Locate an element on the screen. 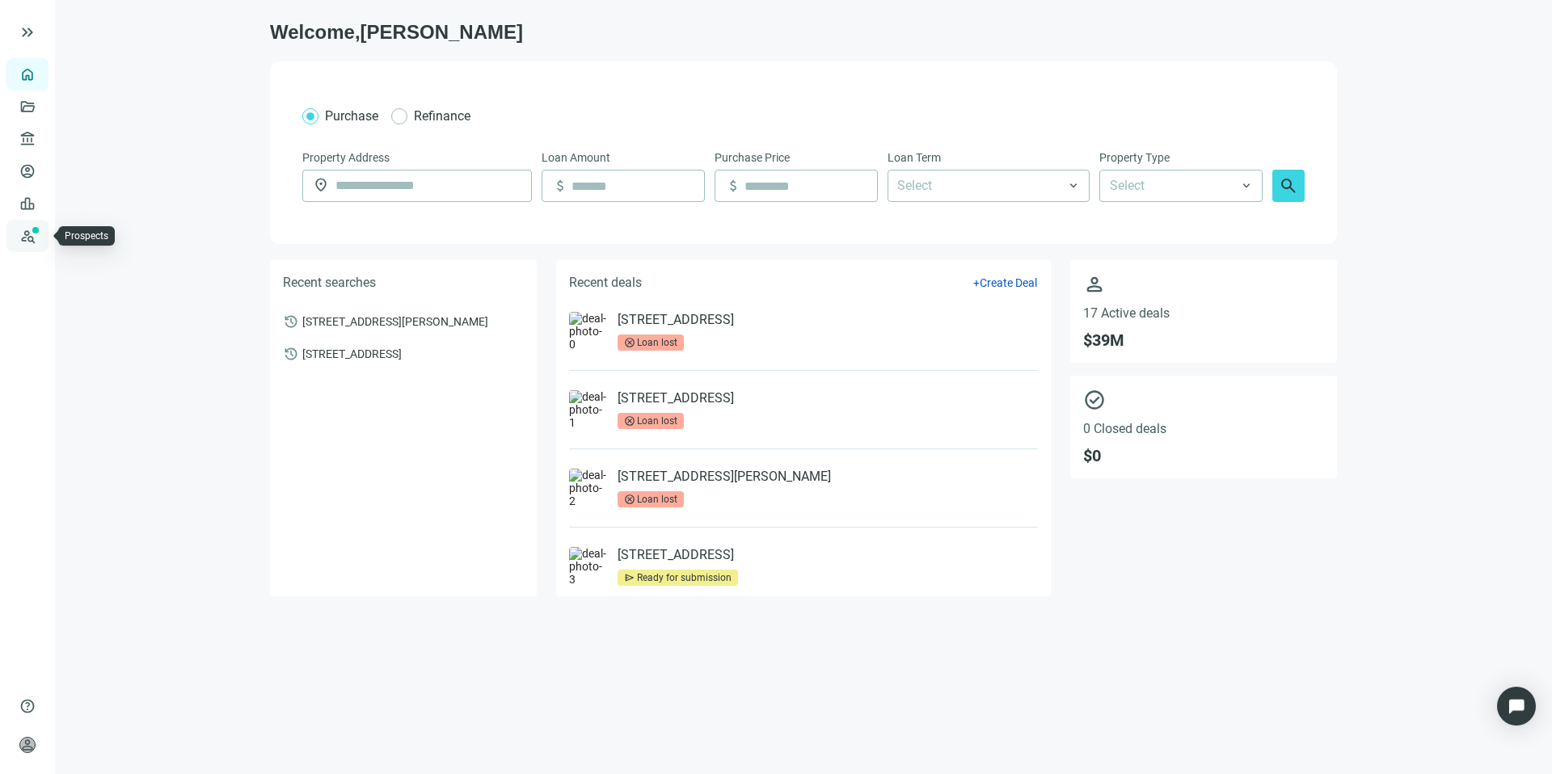  span: Create Deal is located at coordinates (1008, 283).